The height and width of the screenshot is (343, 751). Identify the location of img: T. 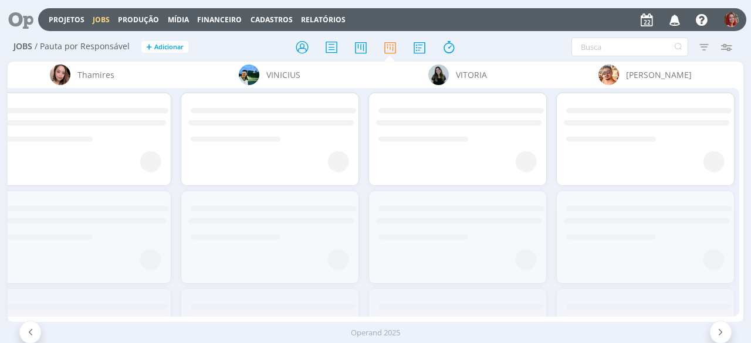
(60, 75).